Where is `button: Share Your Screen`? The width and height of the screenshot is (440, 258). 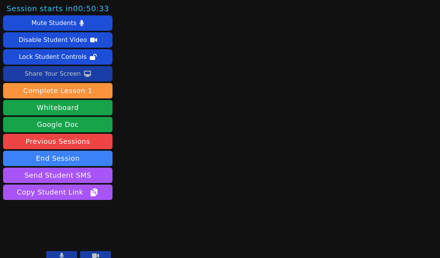 button: Share Your Screen is located at coordinates (58, 74).